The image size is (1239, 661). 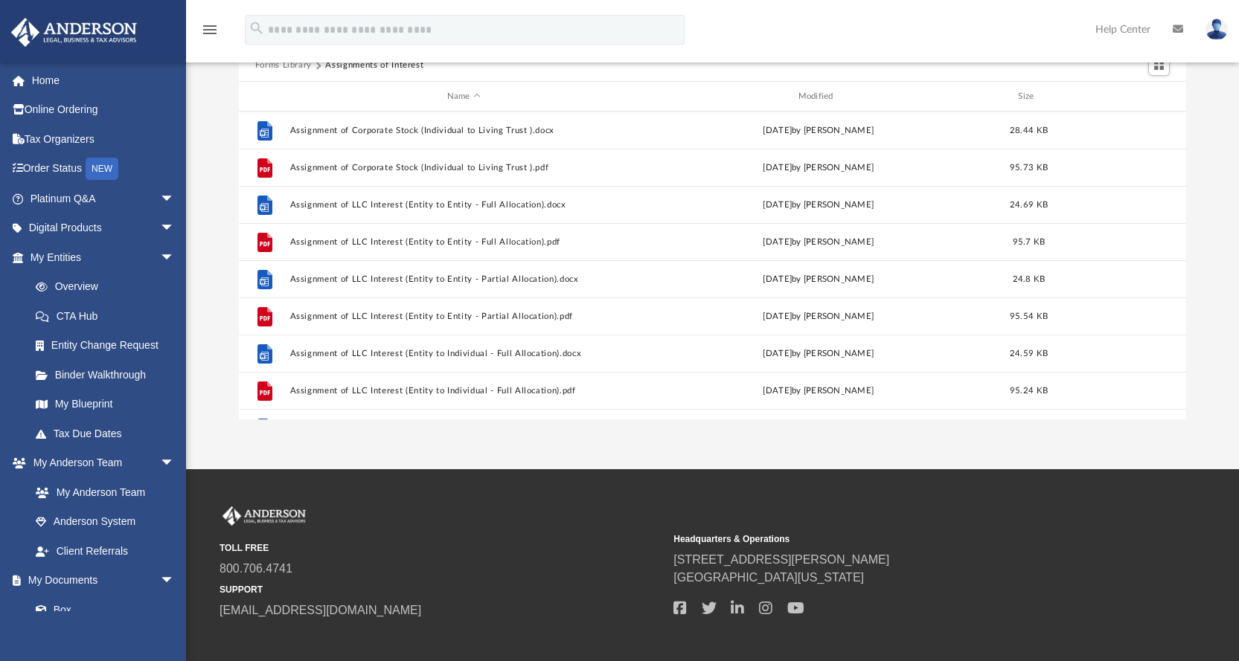 I want to click on a: Home, so click(x=103, y=80).